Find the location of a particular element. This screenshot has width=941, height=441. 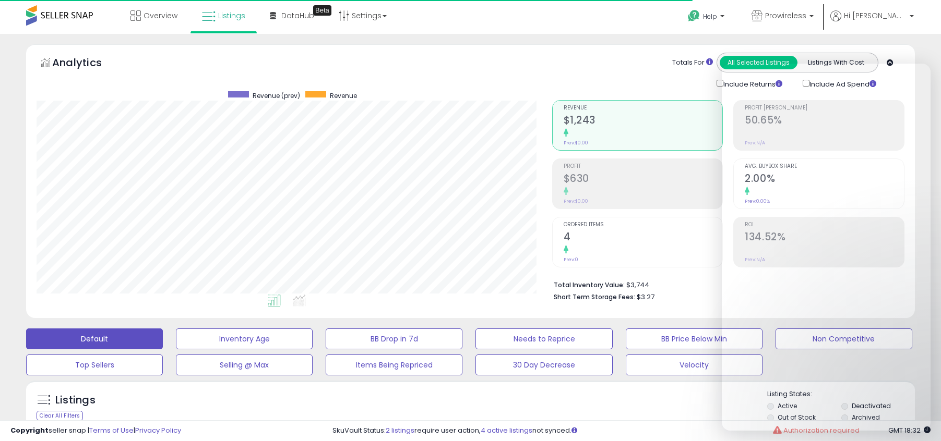

span: Help is located at coordinates (710, 16).